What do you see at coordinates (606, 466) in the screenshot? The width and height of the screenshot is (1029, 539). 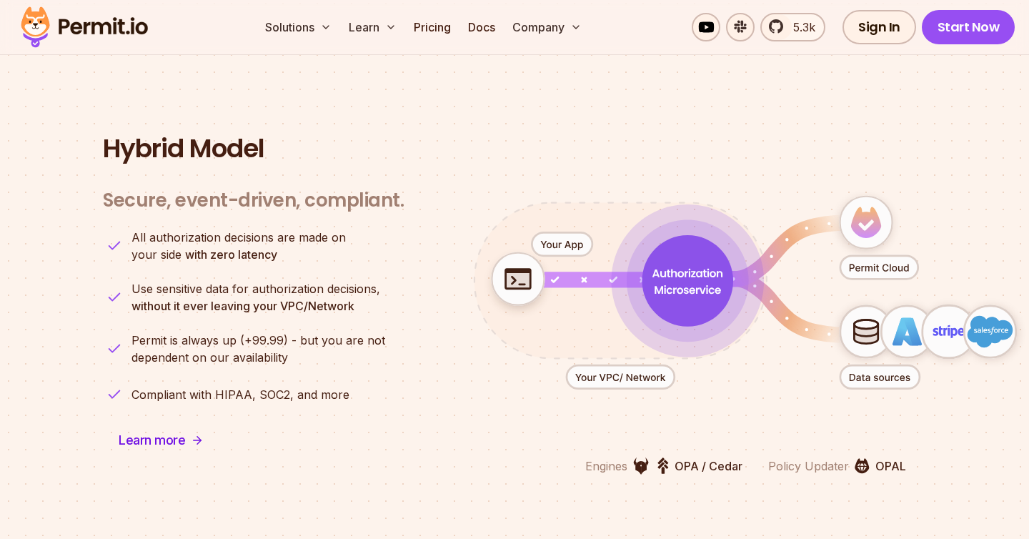 I see `p: Engines` at bounding box center [606, 466].